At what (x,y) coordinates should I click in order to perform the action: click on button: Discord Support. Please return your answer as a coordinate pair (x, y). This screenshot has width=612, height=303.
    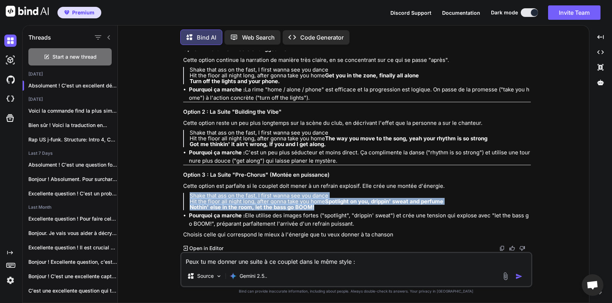
    Looking at the image, I should click on (411, 13).